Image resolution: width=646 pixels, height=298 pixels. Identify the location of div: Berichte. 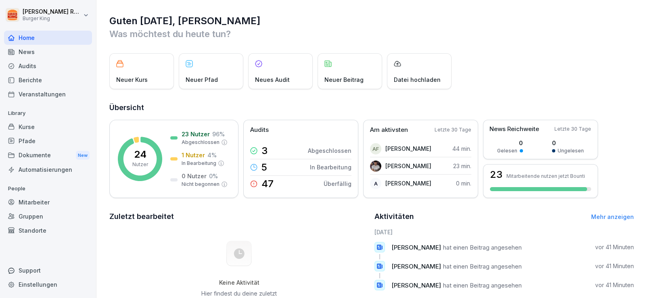
(48, 80).